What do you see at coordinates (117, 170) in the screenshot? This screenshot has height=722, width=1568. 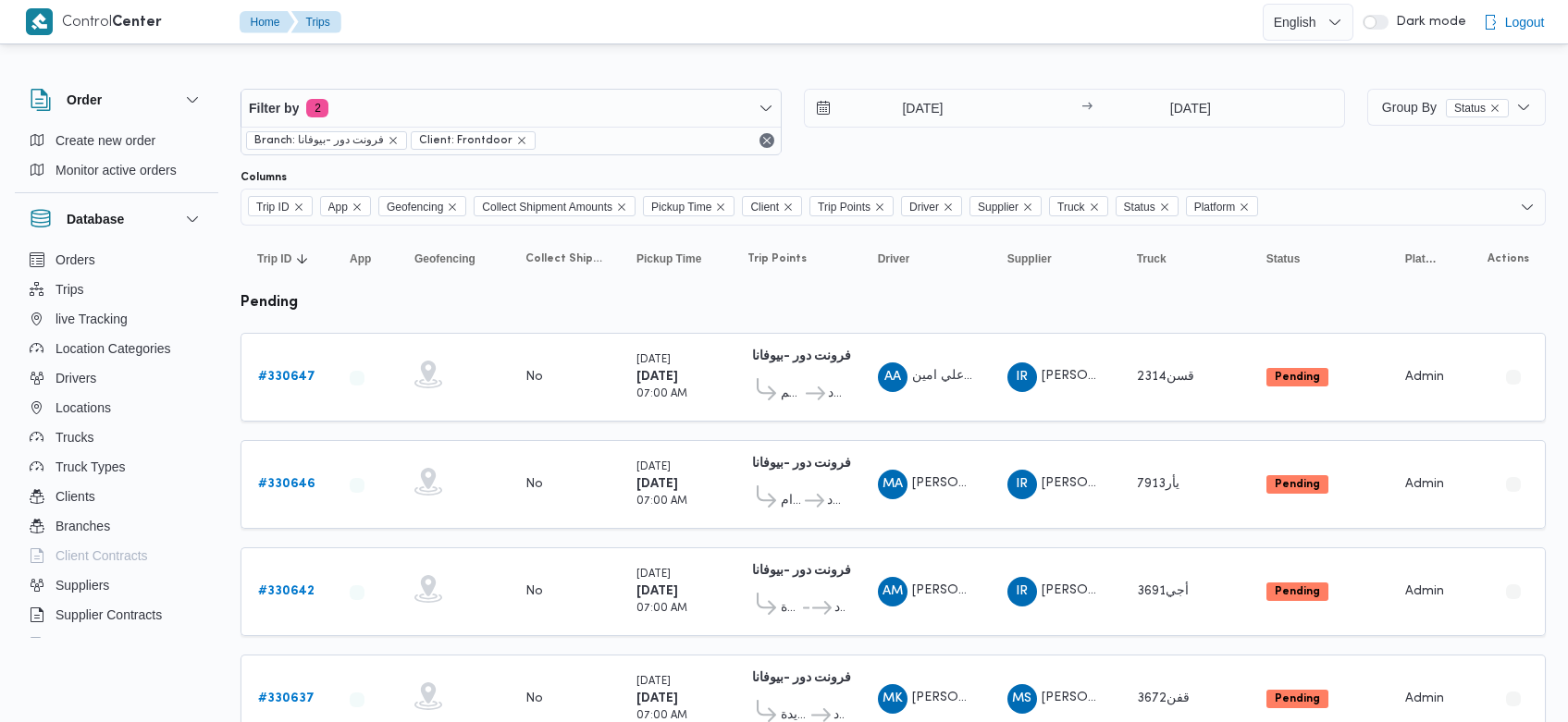 I see `button: Monitor active orders` at bounding box center [117, 170].